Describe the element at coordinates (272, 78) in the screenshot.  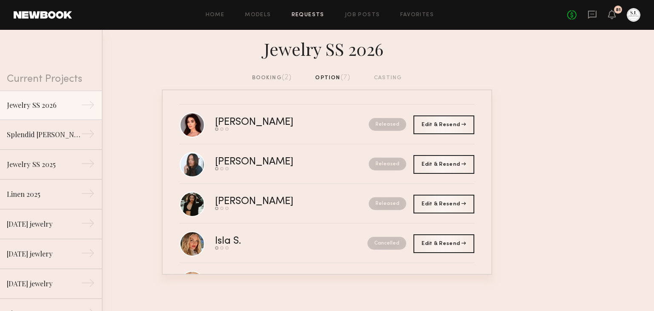
I see `div: booking` at that location.